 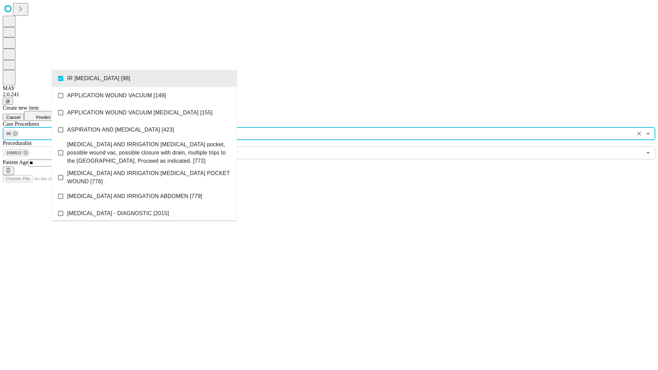 What do you see at coordinates (17, 143) in the screenshot?
I see `span: Proceduralist` at bounding box center [17, 143].